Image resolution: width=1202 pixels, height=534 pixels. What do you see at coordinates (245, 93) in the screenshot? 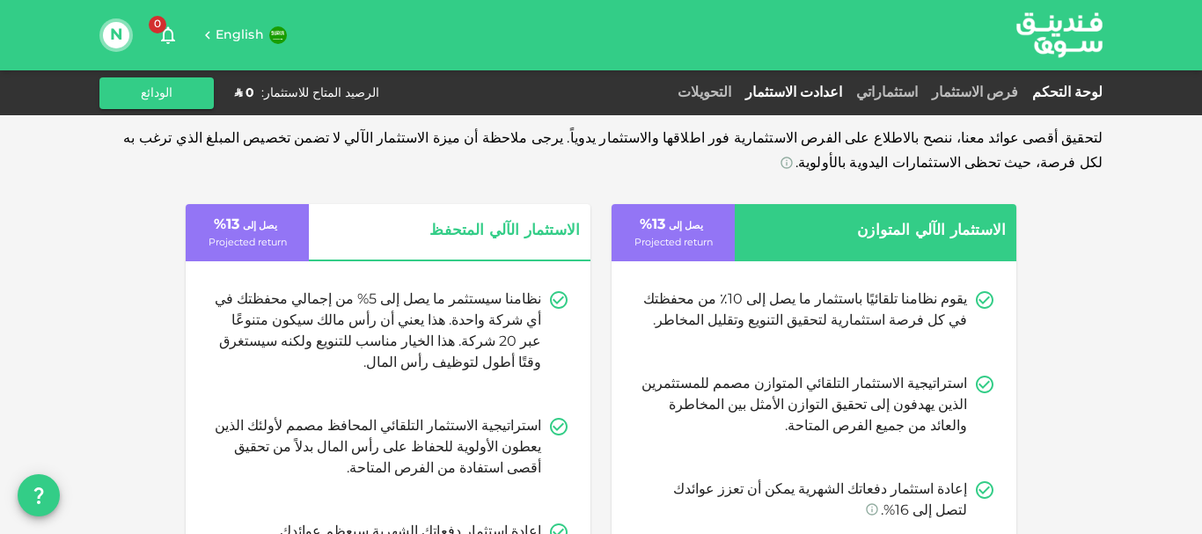
I see `div: ʢ 0` at bounding box center [245, 93].